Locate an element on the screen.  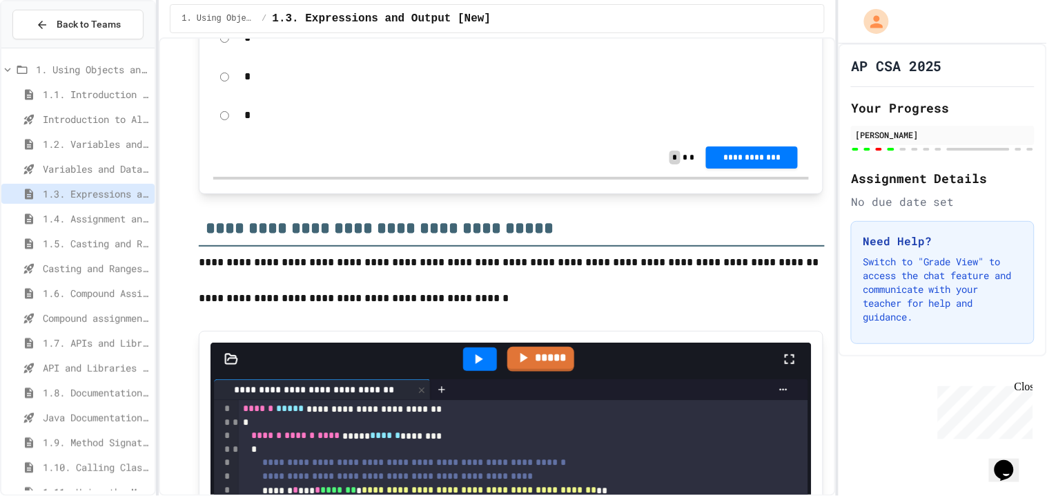
span: 1.7. APIs and Libraries is located at coordinates (96, 342).